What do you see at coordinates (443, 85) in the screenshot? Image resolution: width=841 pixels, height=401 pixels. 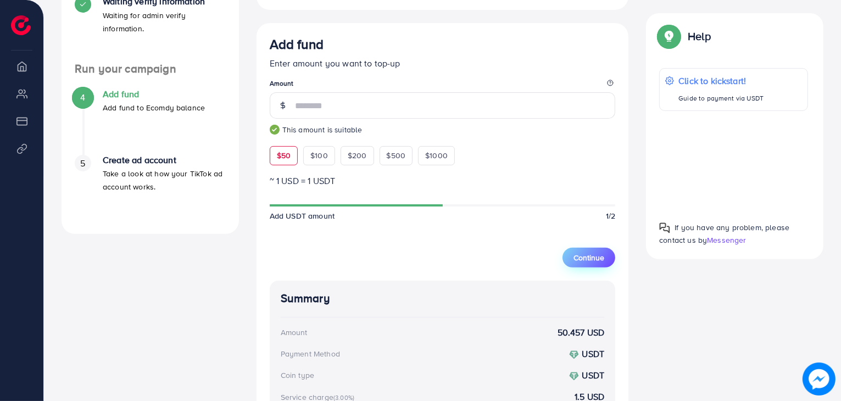 I see `legend: Amount` at bounding box center [443, 85].